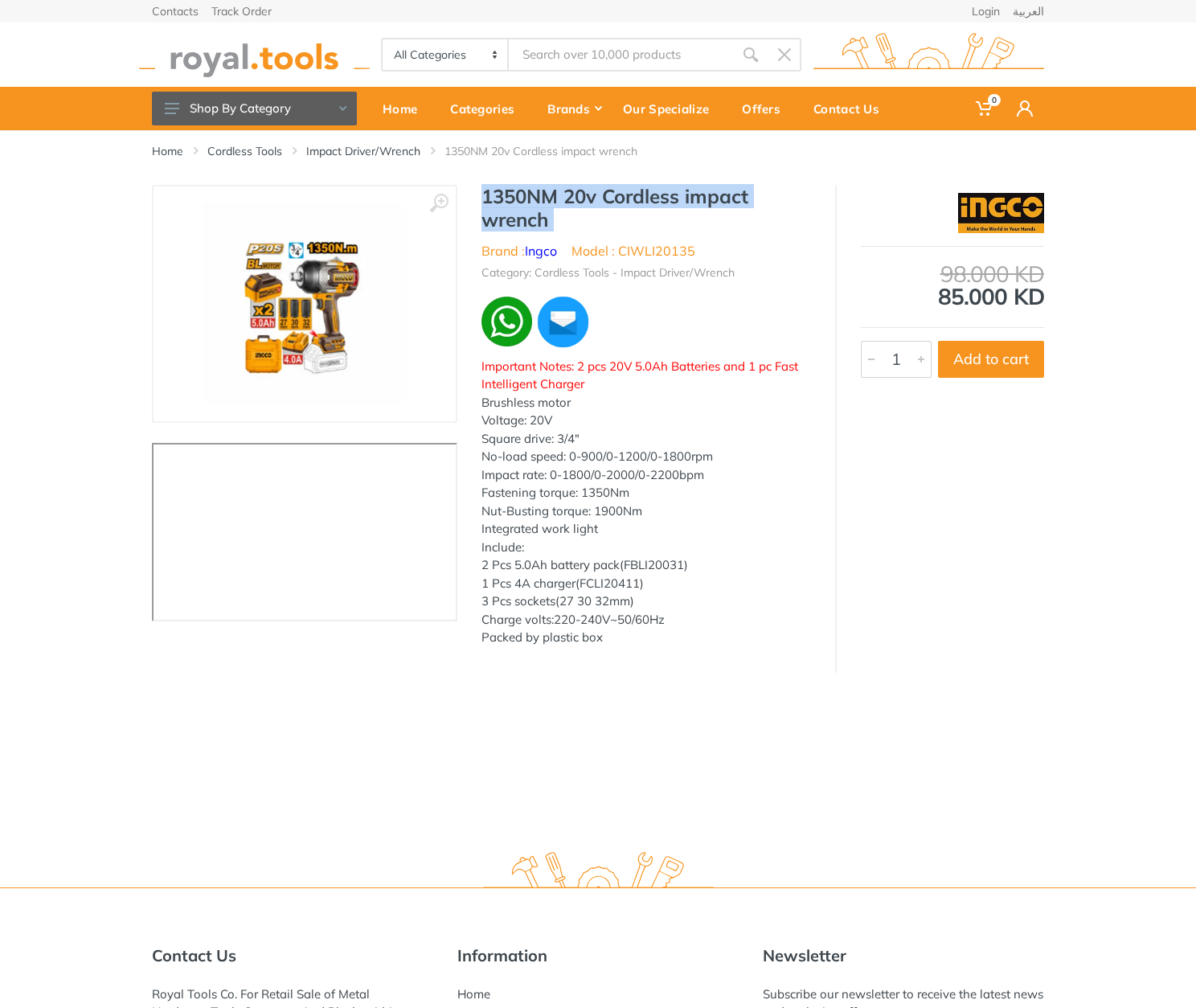  Describe the element at coordinates (985, 11) in the screenshot. I see `a: Login` at that location.